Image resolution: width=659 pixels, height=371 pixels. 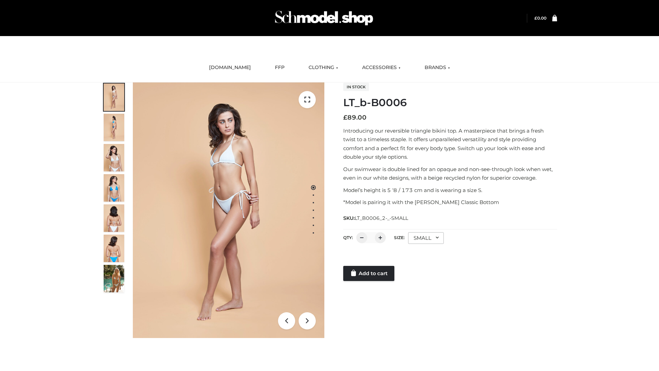 I want to click on p: Model’s height is 5 ‘8 / 173 cm and is wearing a size S., so click(x=450, y=190).